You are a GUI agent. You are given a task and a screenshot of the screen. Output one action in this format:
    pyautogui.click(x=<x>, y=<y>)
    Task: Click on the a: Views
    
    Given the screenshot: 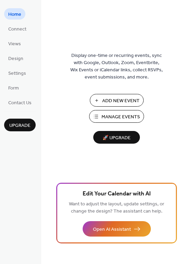 What is the action you would take?
    pyautogui.click(x=14, y=43)
    